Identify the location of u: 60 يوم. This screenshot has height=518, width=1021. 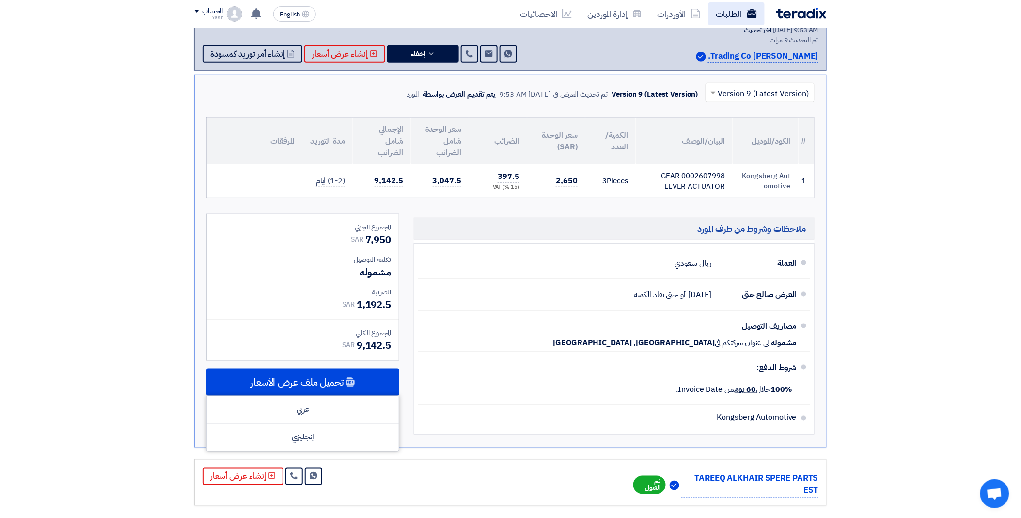
(745, 390).